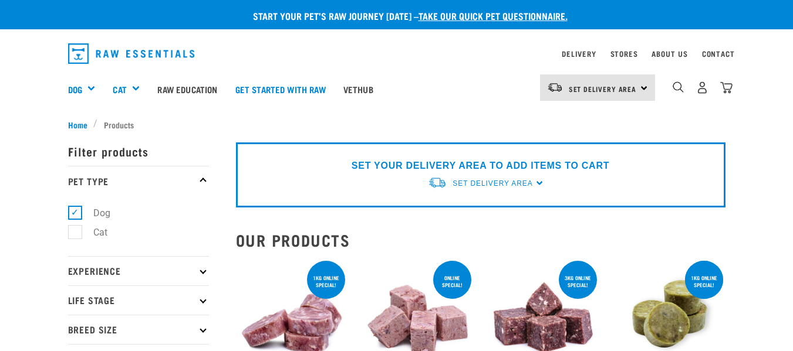 This screenshot has height=351, width=793. Describe the element at coordinates (493, 15) in the screenshot. I see `a: take our quick pet questionnaire.` at that location.